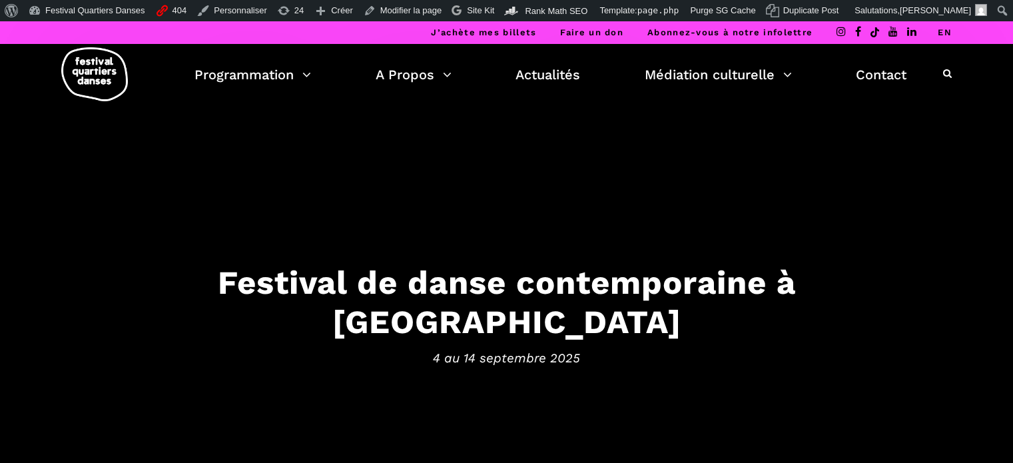 Image resolution: width=1013 pixels, height=463 pixels. Describe the element at coordinates (556, 11) in the screenshot. I see `span: Rank Math SEO` at that location.